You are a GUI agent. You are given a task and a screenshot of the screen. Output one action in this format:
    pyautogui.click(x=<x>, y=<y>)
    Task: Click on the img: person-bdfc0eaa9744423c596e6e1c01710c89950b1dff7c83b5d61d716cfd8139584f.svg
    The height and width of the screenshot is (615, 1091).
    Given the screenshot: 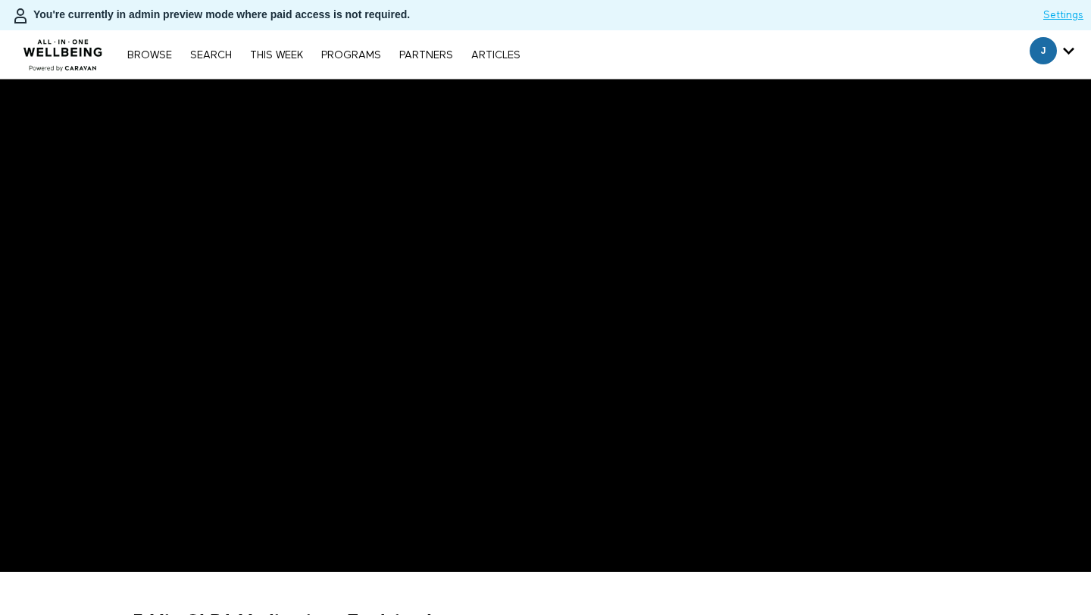 What is the action you would take?
    pyautogui.click(x=20, y=16)
    